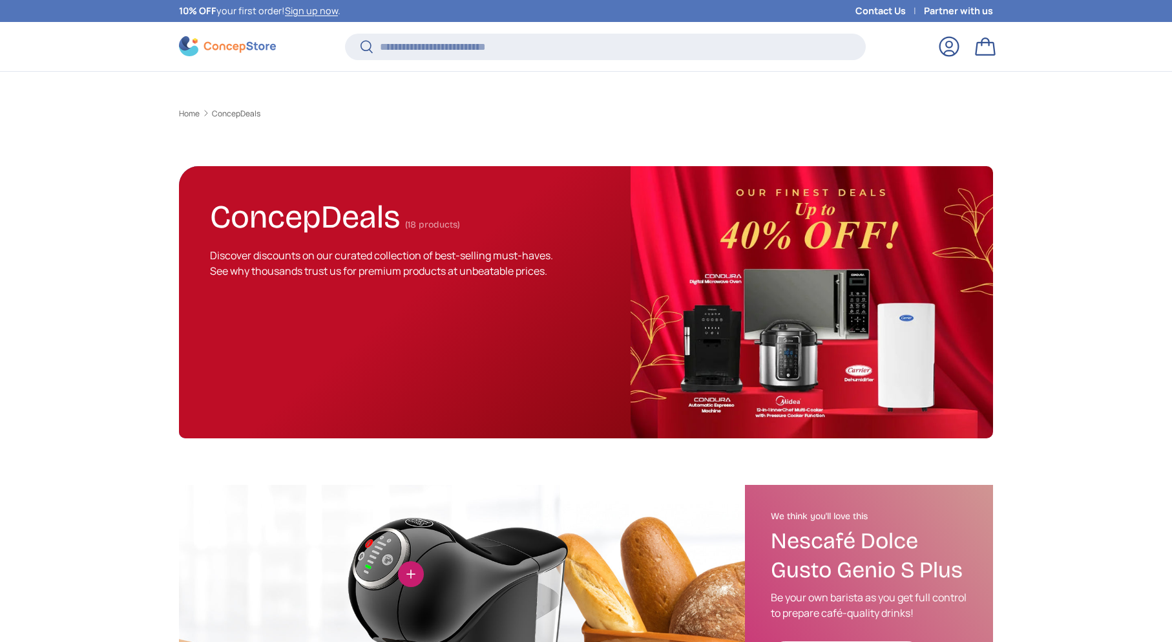 This screenshot has width=1172, height=642. What do you see at coordinates (227, 46) in the screenshot?
I see `a: ConcepStore` at bounding box center [227, 46].